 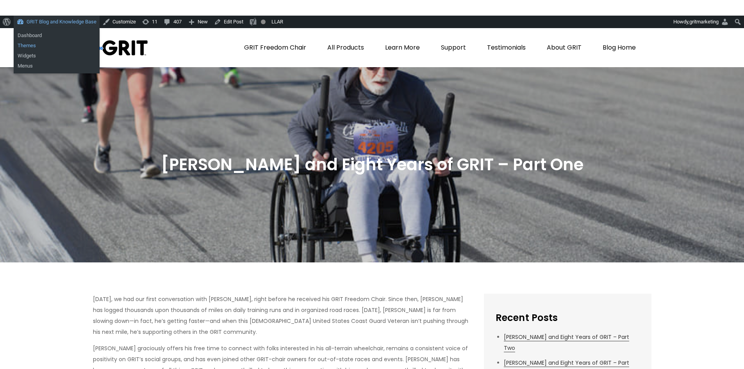 I want to click on a: Howdy,gritmarketing, so click(x=701, y=22).